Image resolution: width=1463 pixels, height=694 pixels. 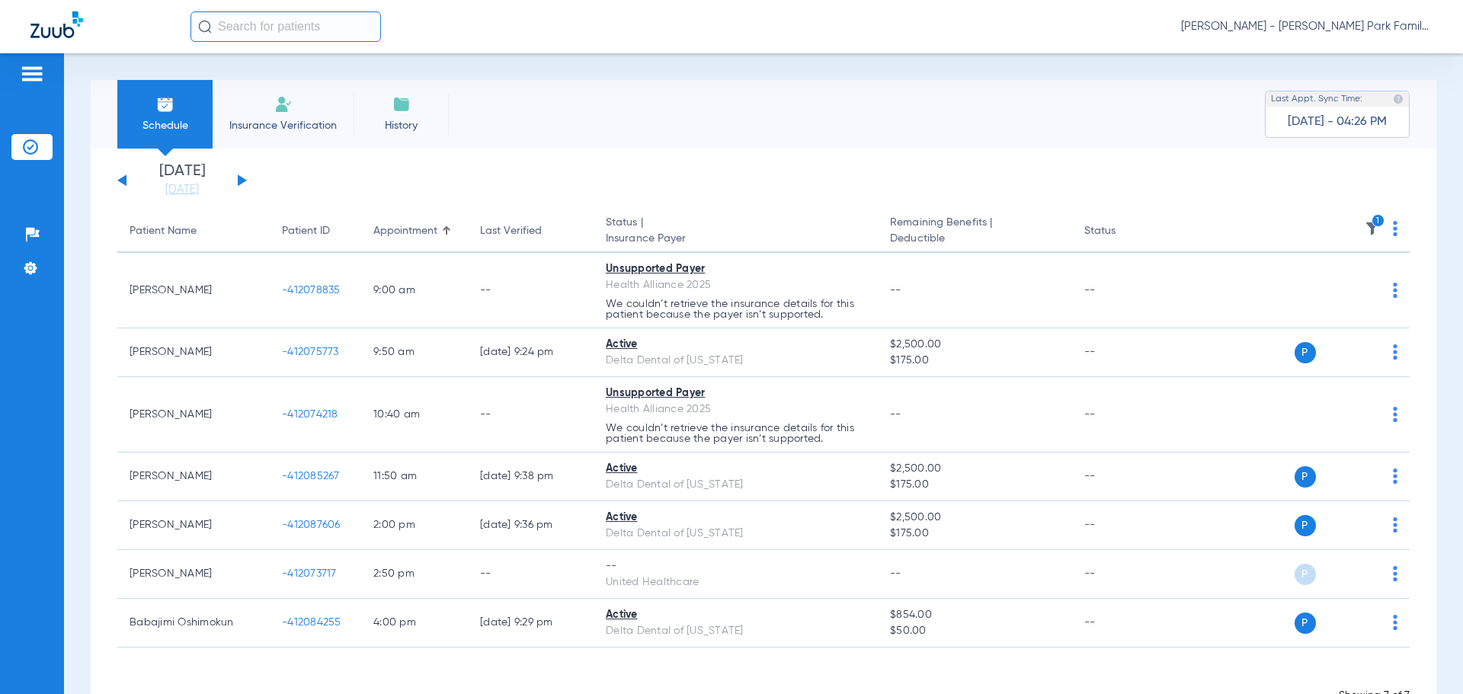 I want to click on td: 2:50 PM, so click(x=414, y=574).